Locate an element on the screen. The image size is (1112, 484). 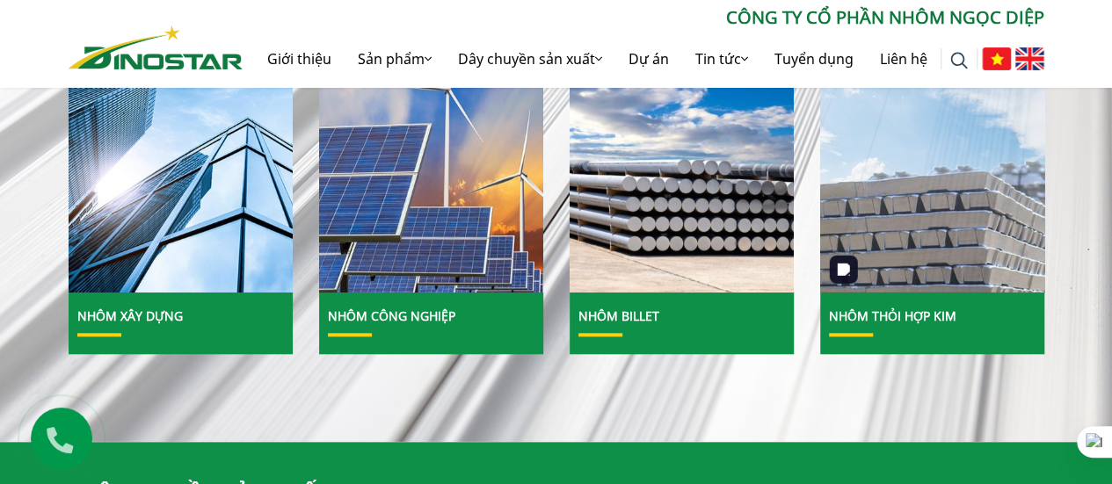
img: search is located at coordinates (959, 61).